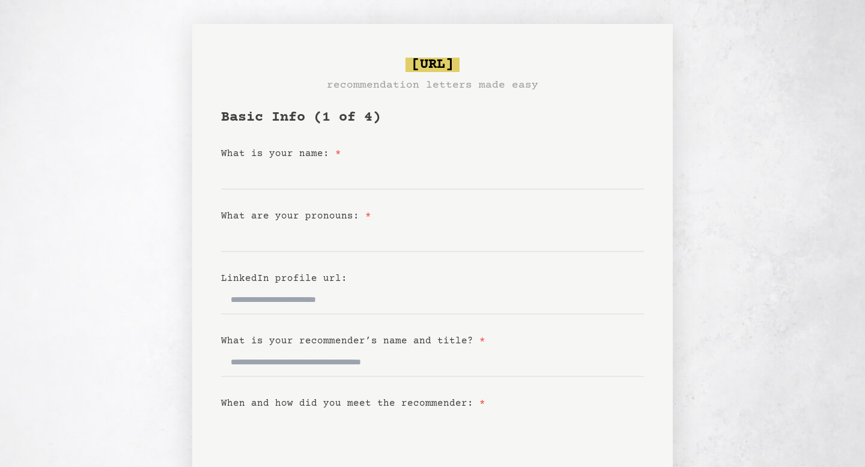 This screenshot has width=865, height=467. Describe the element at coordinates (284, 279) in the screenshot. I see `label: LinkedIn profile url:` at that location.